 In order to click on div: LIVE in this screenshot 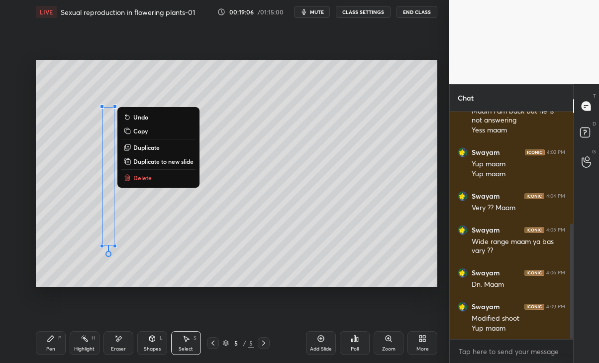, I will do `click(46, 12)`.